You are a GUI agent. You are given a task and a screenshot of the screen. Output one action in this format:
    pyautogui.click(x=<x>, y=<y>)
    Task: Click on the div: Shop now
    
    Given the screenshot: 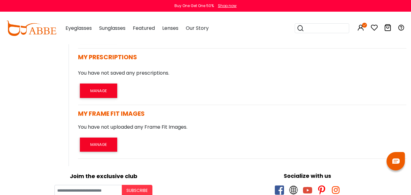 What is the action you would take?
    pyautogui.click(x=227, y=6)
    